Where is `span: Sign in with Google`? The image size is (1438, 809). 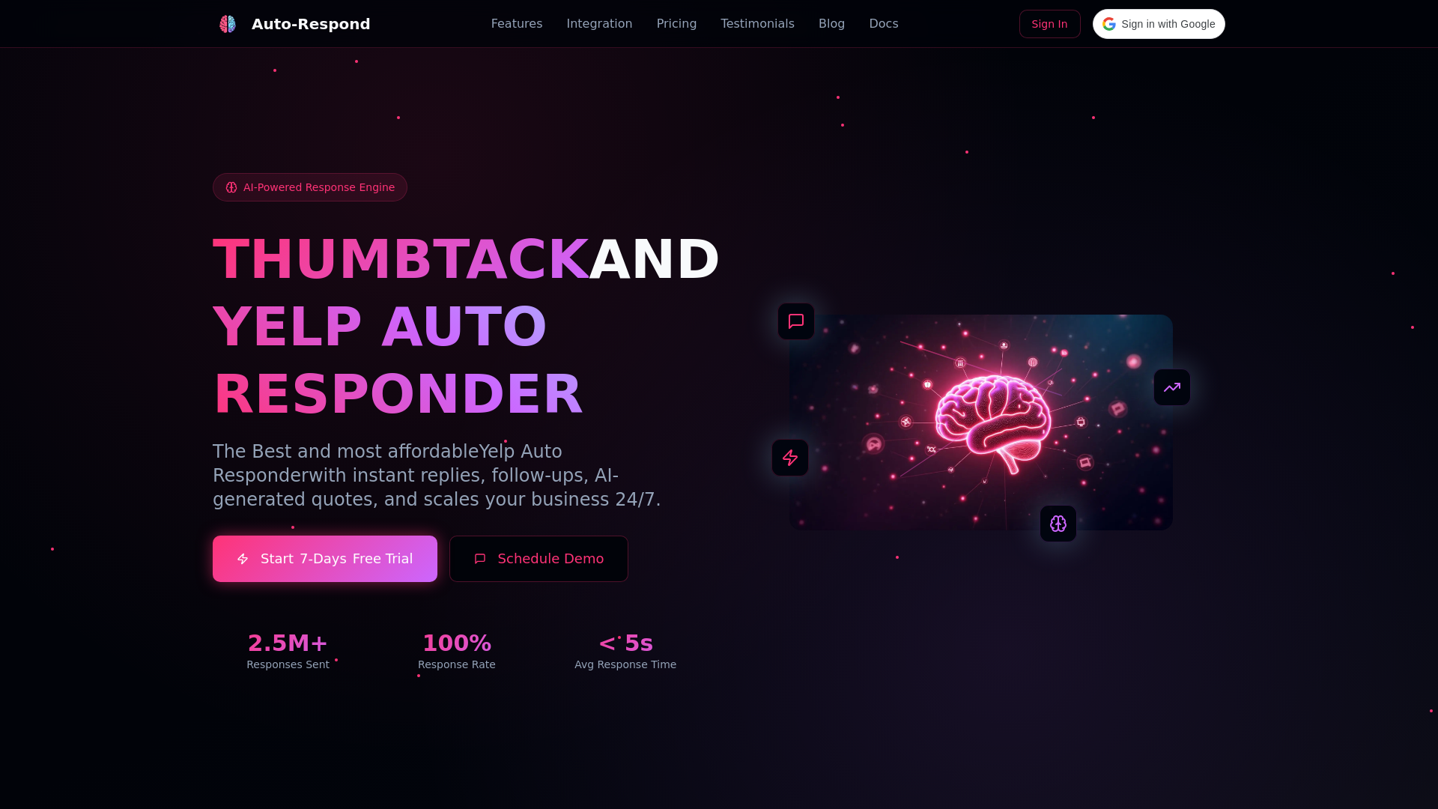
span: Sign in with Google is located at coordinates (1168, 24).